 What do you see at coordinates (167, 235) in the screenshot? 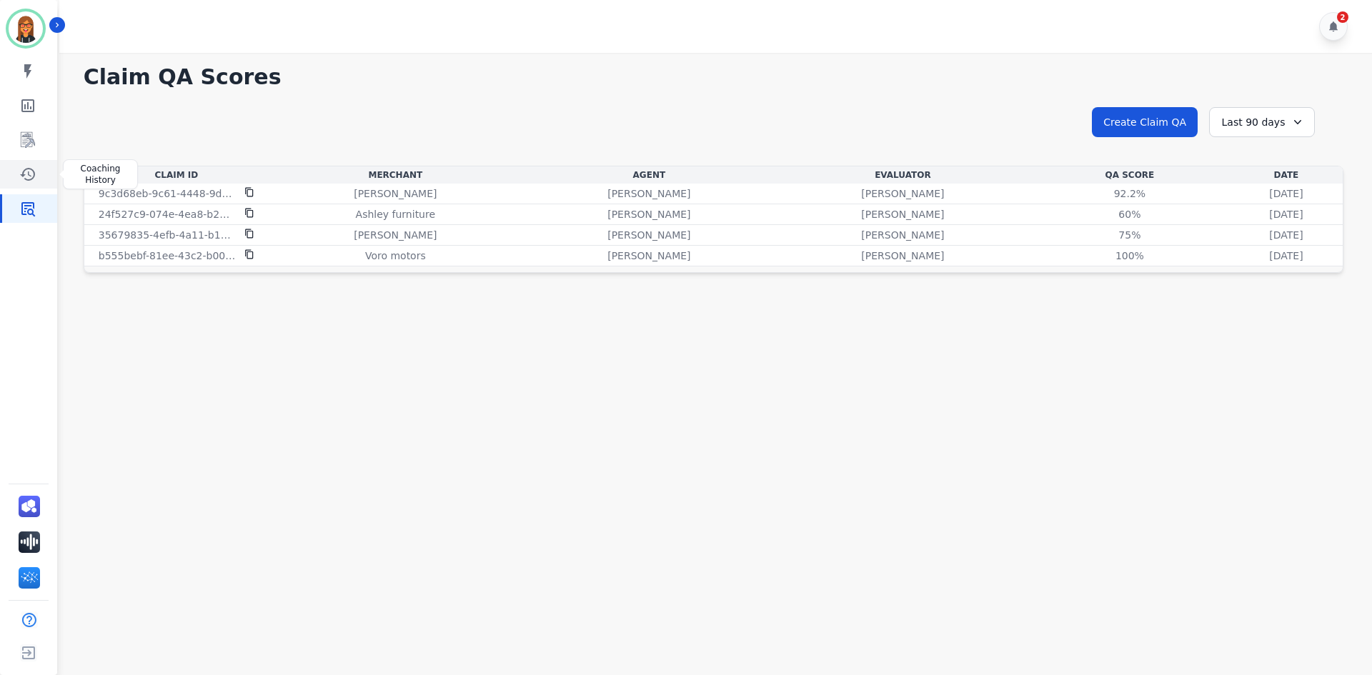
I see `p: 35679835-4efb-4a11-b17f-f6b7a8ece051` at bounding box center [167, 235].